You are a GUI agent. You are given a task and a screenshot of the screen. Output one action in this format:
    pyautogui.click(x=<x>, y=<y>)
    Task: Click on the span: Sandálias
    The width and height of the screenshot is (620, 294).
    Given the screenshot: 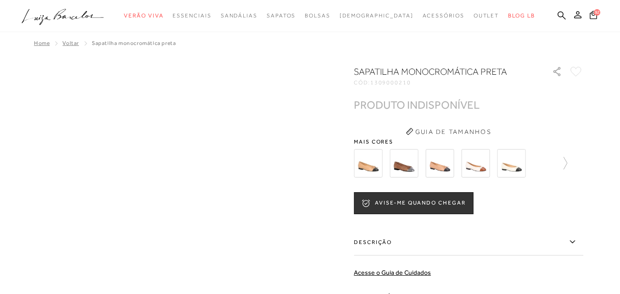 What is the action you would take?
    pyautogui.click(x=239, y=16)
    